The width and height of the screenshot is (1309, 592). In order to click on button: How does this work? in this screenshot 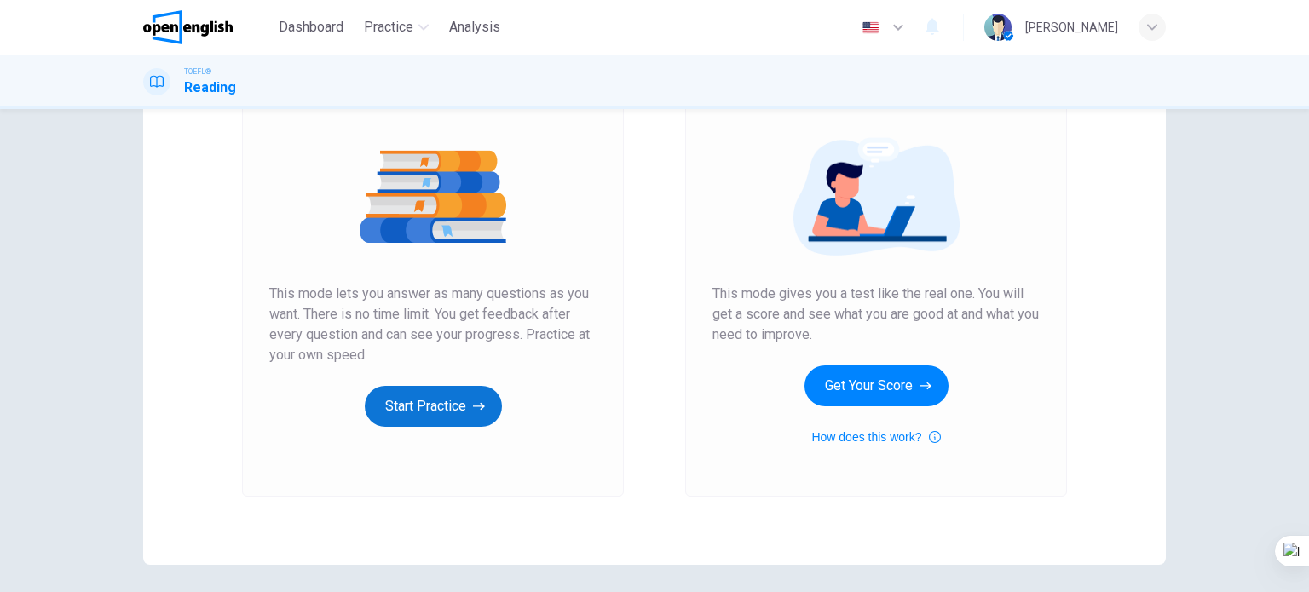, I will do `click(875, 437)`.